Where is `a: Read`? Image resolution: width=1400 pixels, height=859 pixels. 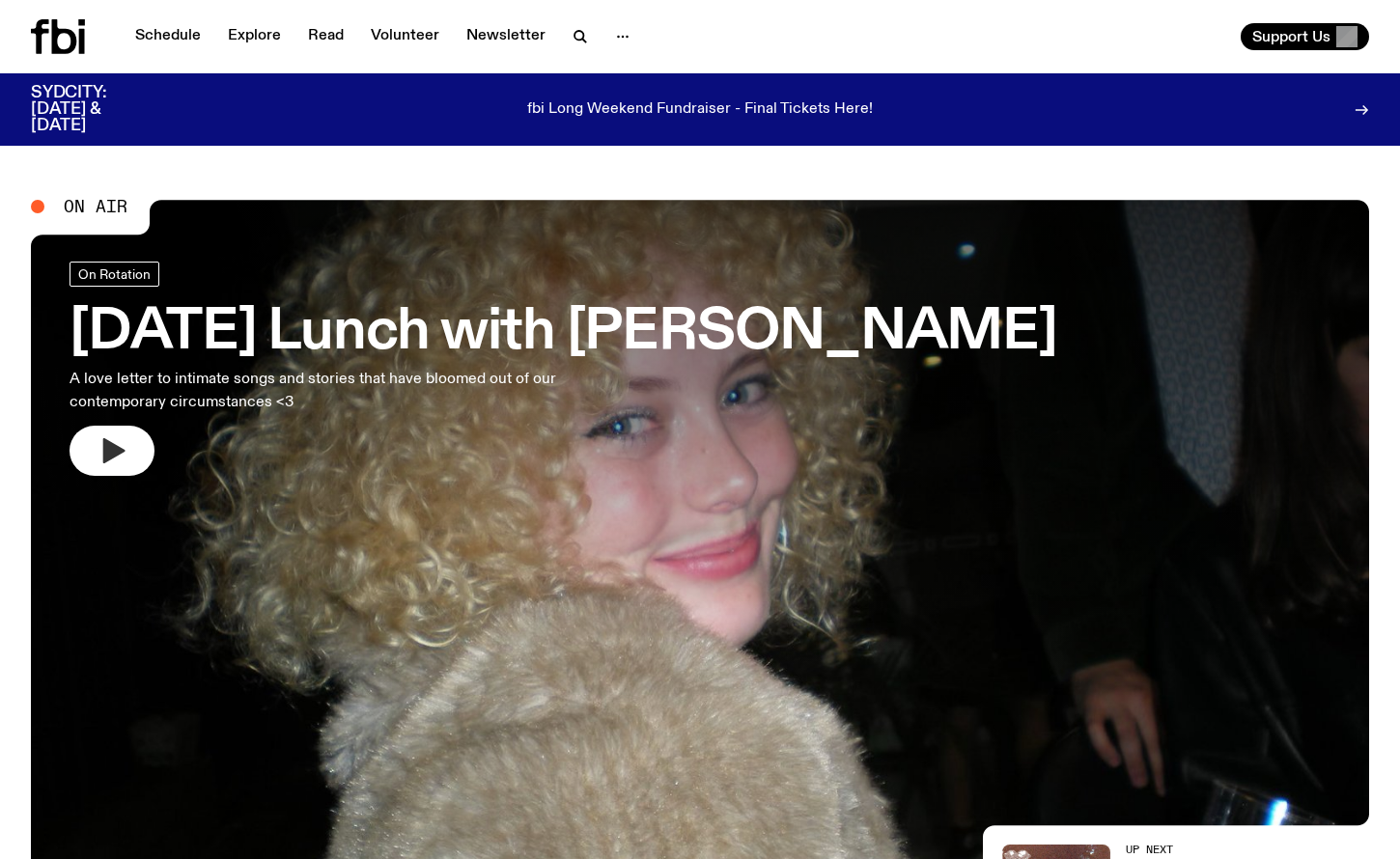 a: Read is located at coordinates (325, 37).